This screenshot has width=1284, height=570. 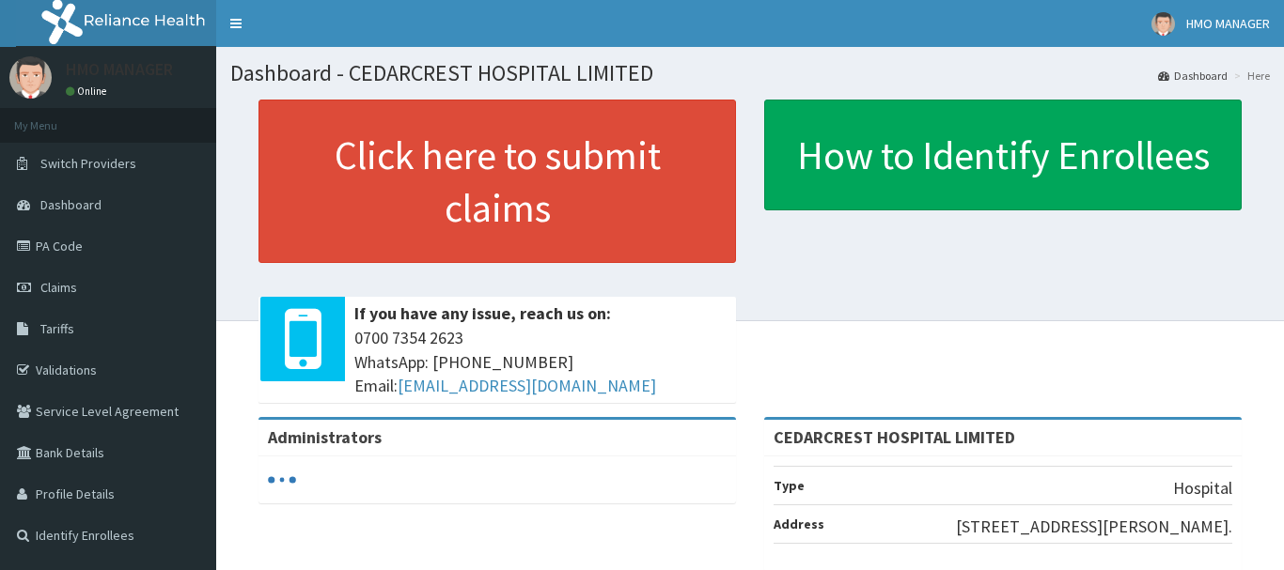 I want to click on p: Hospital, so click(x=1202, y=489).